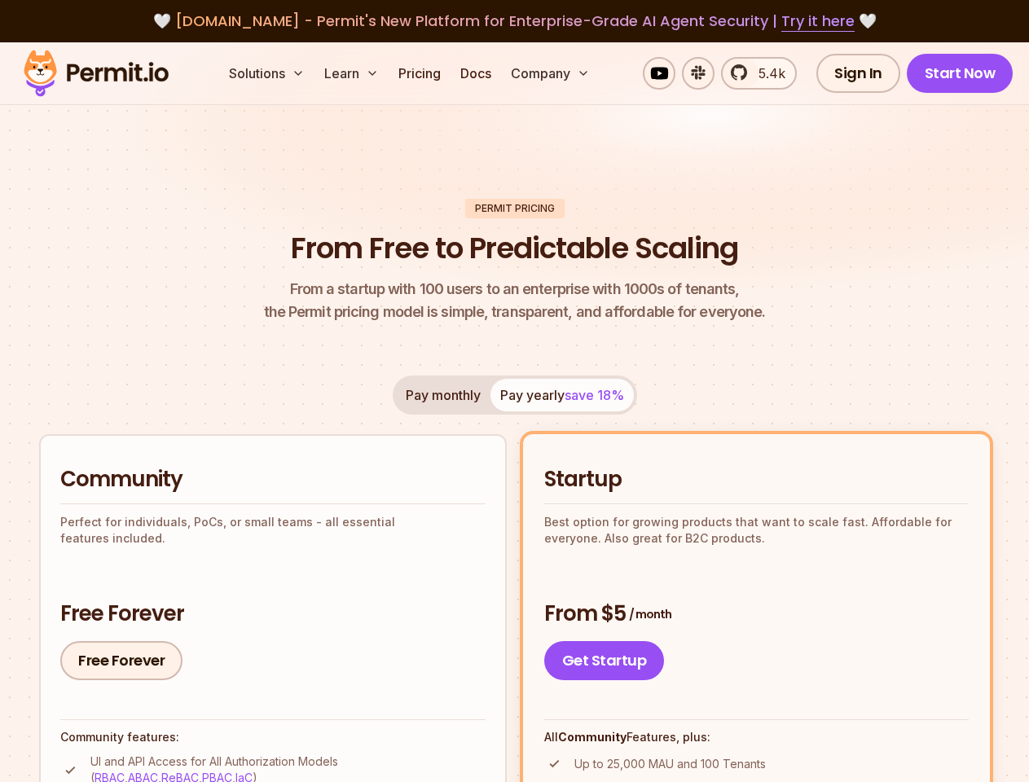 This screenshot has width=1029, height=782. Describe the element at coordinates (959, 73) in the screenshot. I see `a: Start Now` at that location.